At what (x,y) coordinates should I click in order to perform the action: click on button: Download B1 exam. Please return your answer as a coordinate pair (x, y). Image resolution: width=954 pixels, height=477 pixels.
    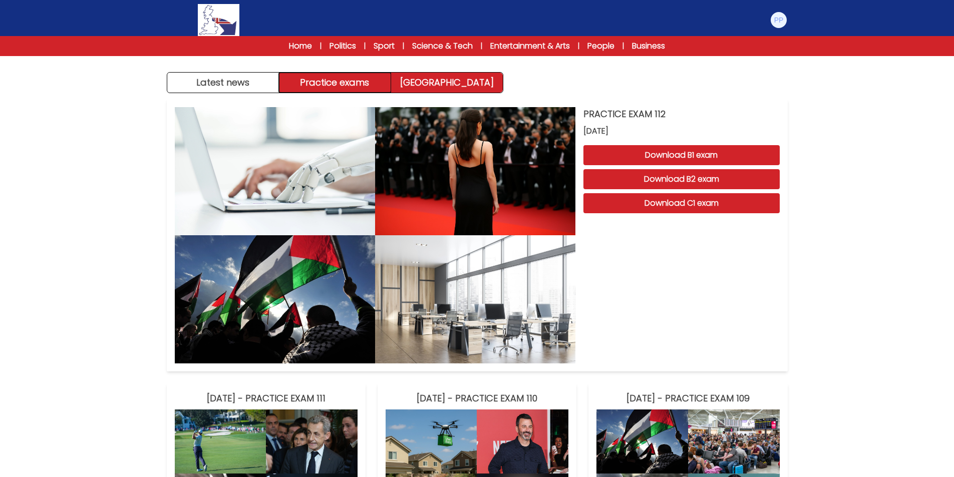
    Looking at the image, I should click on (682, 155).